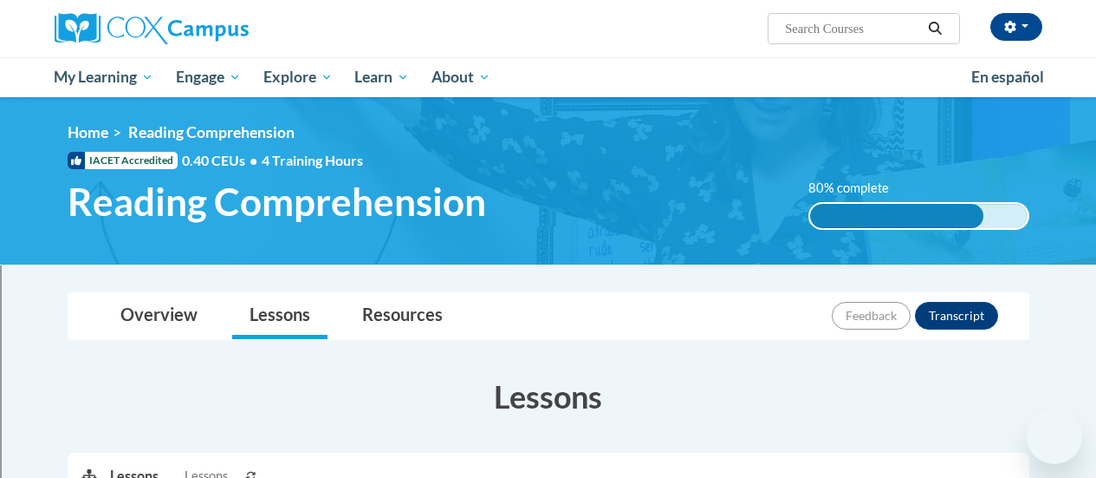  I want to click on a: About, so click(461, 77).